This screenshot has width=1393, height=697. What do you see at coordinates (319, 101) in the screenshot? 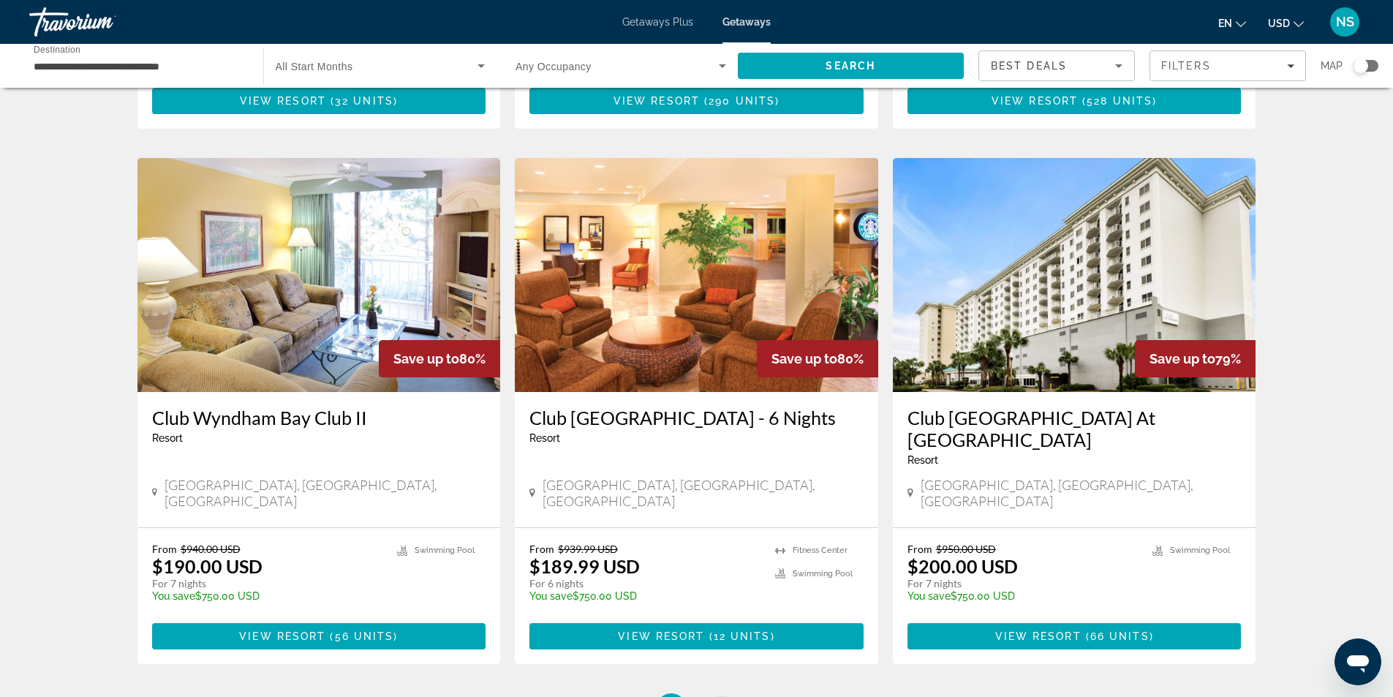
I see `a: View Resort(32 units)` at bounding box center [319, 101].